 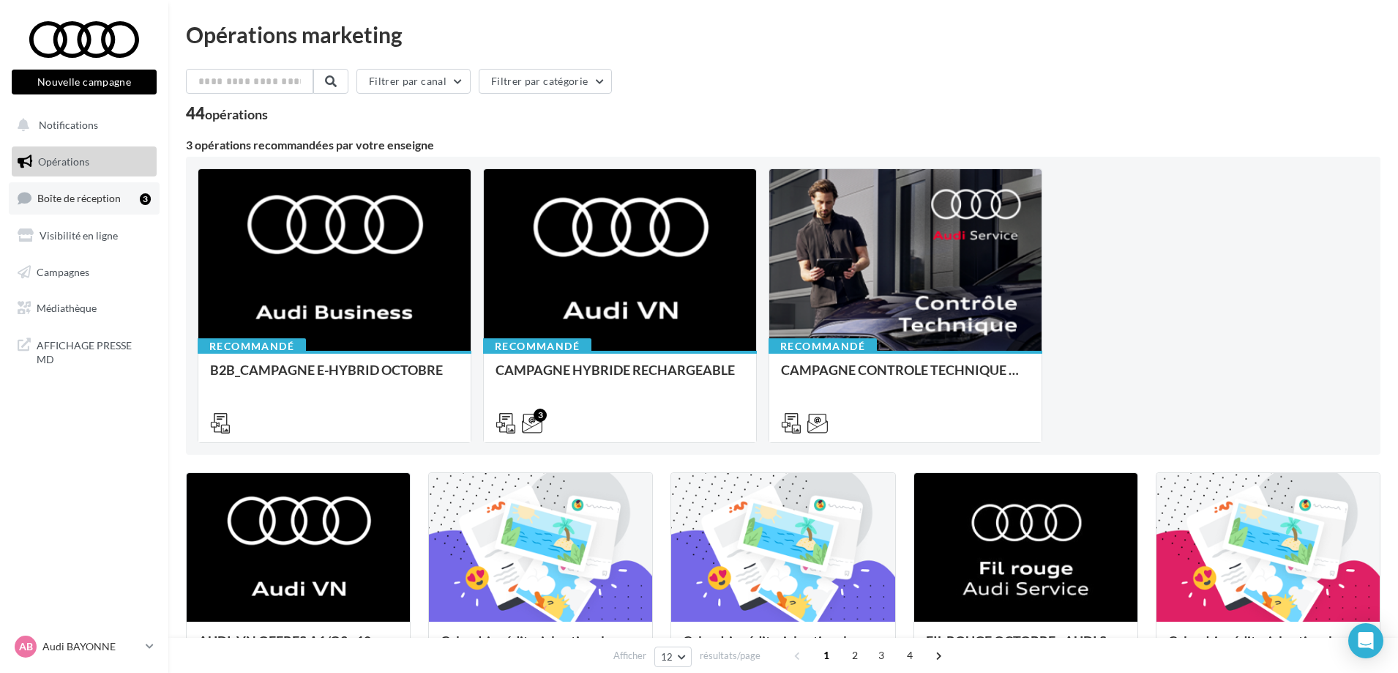 I want to click on span: Afficher, so click(x=629, y=655).